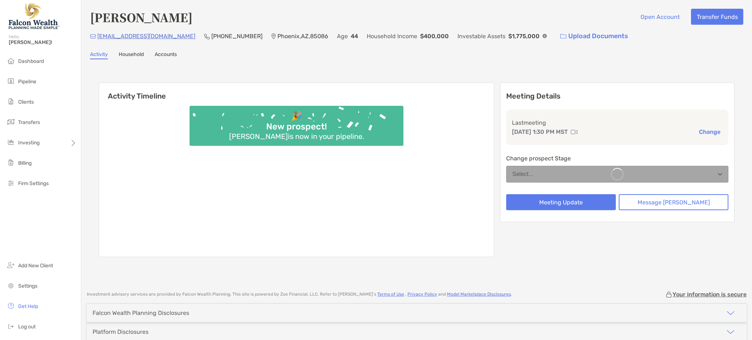 Image resolution: width=752 pixels, height=340 pixels. I want to click on img: investing icon, so click(11, 142).